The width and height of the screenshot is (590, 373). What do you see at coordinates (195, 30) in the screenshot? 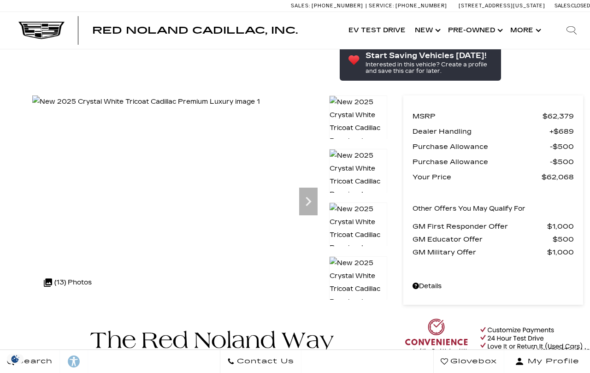
I see `span: Red Noland Cadillac, Inc.` at bounding box center [195, 30].